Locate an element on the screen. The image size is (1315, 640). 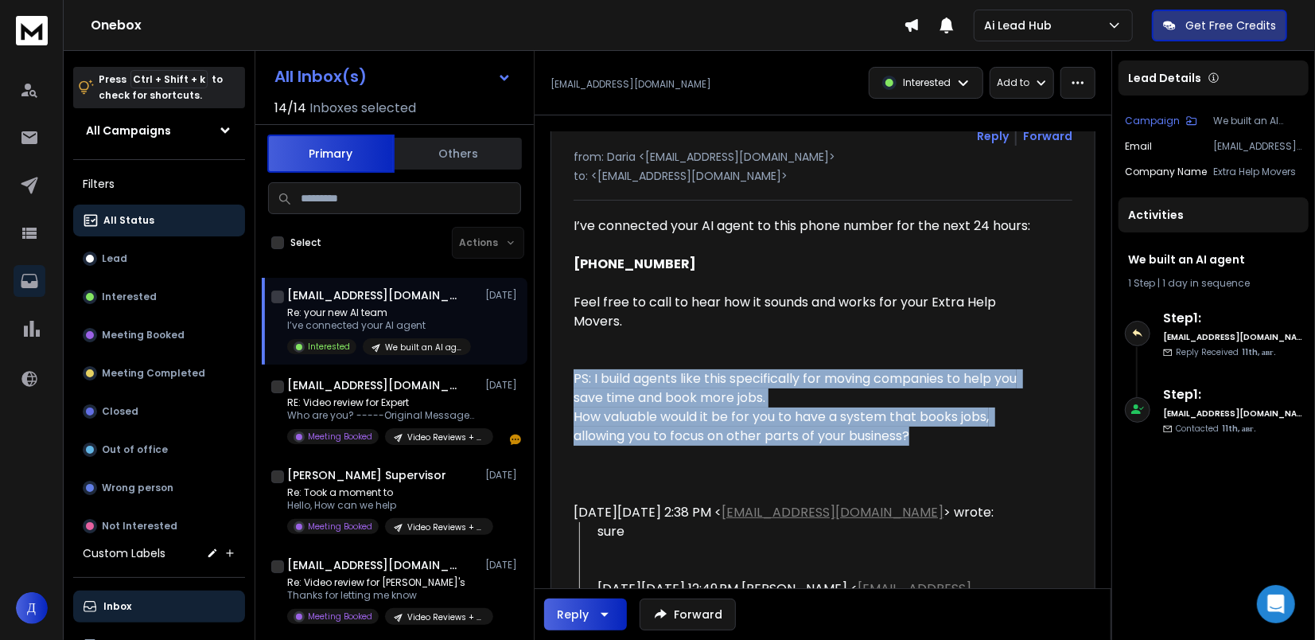
button: Campaign is located at coordinates (1161, 121).